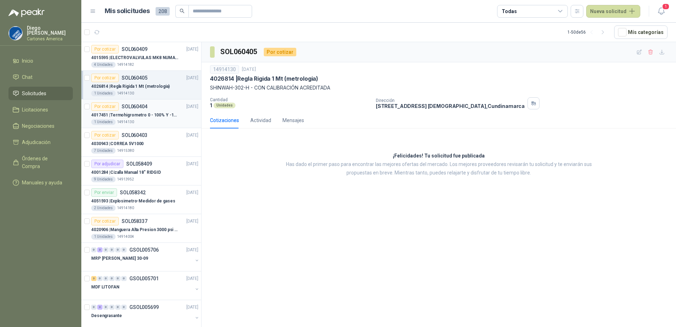 The width and height of the screenshot is (676, 327). I want to click on span: 1, so click(665, 6).